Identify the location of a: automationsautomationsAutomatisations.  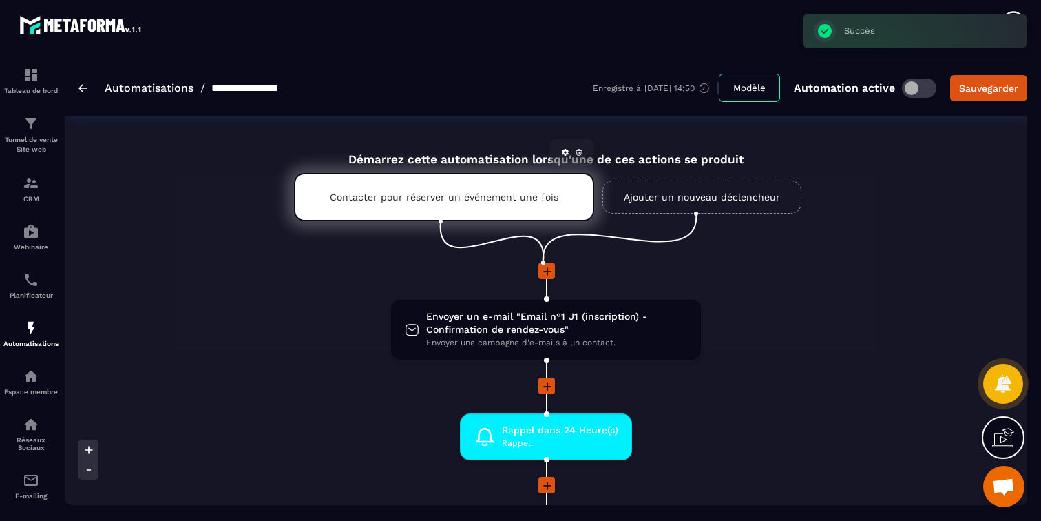
(31, 333).